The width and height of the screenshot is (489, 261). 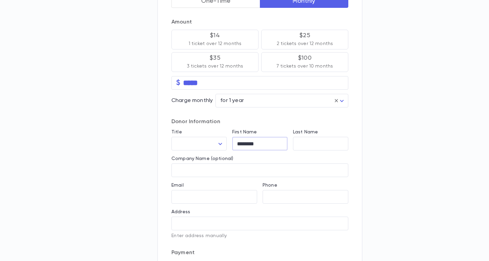 I want to click on button: $353 tickets over 12 months, so click(x=215, y=62).